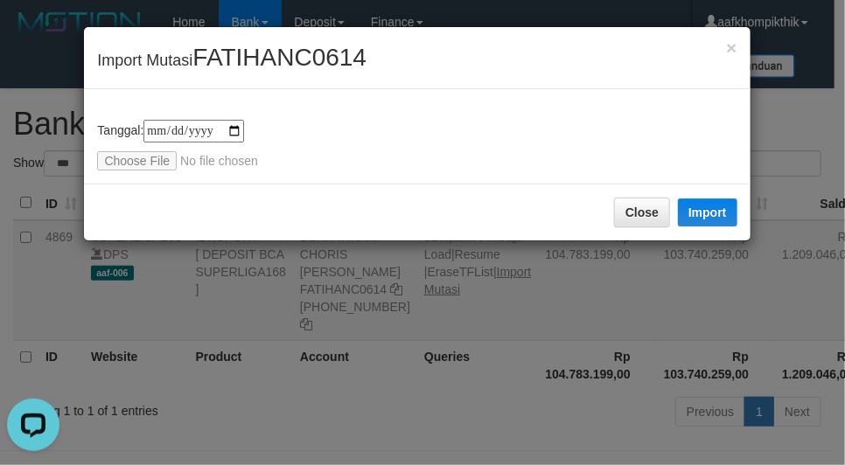 The image size is (845, 465). I want to click on span: Import Mutasi, so click(232, 60).